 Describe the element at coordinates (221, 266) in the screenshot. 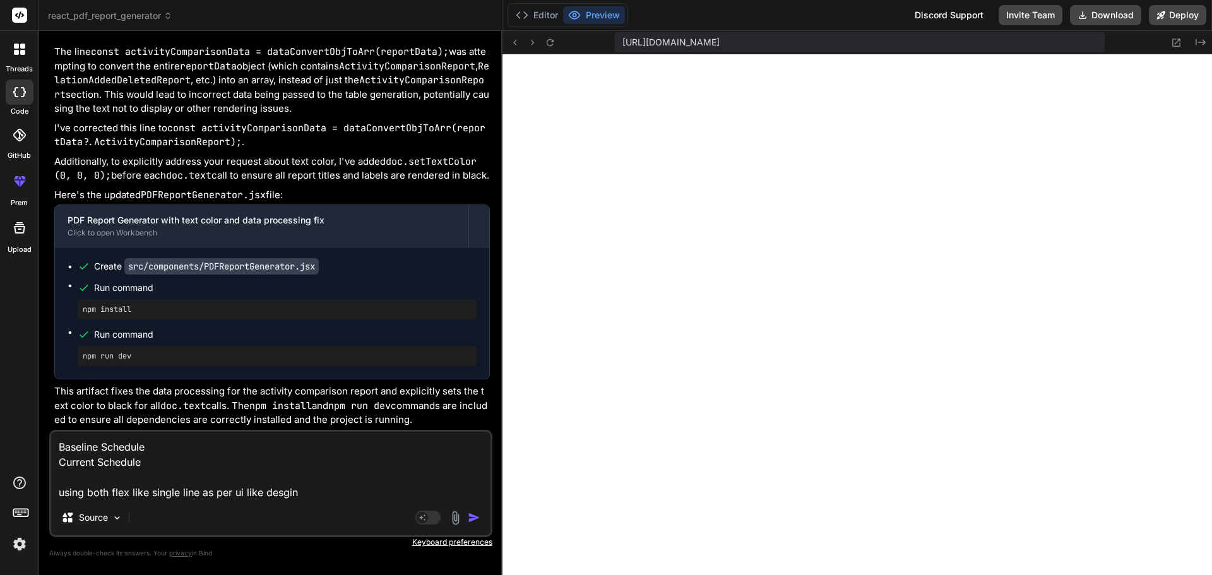

I see `code: src/components/PDFReportGenerator.jsx` at that location.